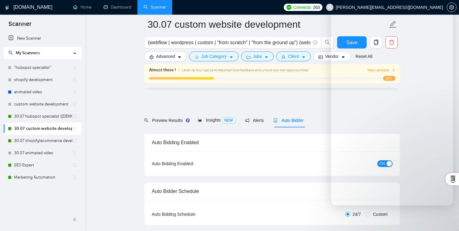  What do you see at coordinates (327, 42) in the screenshot?
I see `button: search` at bounding box center [327, 42].